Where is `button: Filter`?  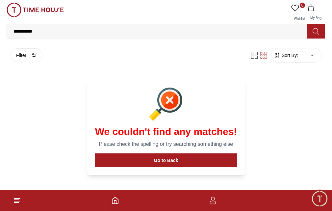 button: Filter is located at coordinates (26, 55).